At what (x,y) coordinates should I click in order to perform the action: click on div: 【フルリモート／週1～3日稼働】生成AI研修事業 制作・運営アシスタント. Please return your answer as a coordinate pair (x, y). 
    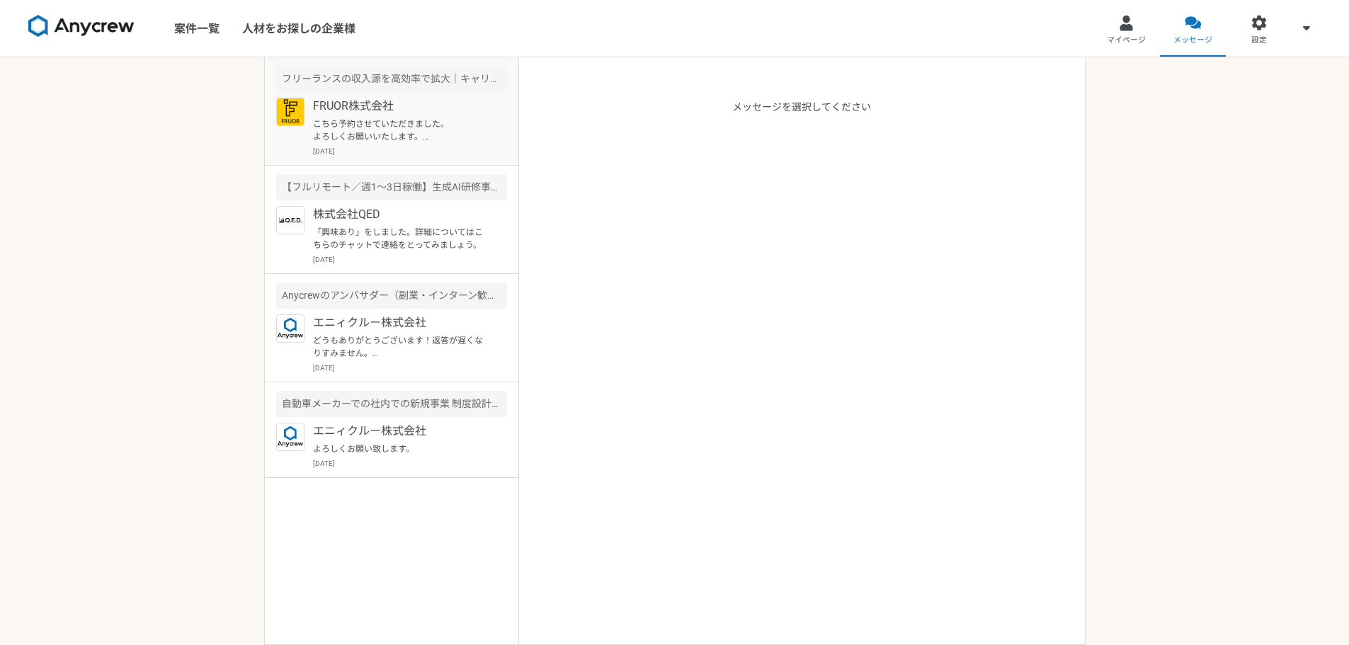
    Looking at the image, I should click on (392, 187).